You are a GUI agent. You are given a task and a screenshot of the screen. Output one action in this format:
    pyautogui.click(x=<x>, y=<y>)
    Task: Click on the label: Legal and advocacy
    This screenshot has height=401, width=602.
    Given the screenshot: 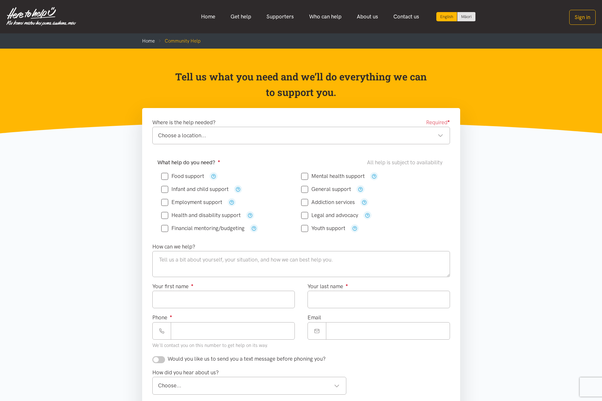 What is the action you would take?
    pyautogui.click(x=330, y=215)
    